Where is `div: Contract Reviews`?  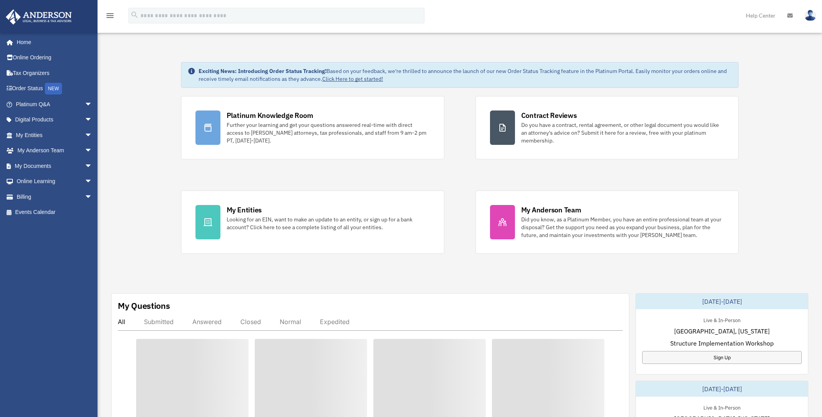
div: Contract Reviews is located at coordinates (549, 115).